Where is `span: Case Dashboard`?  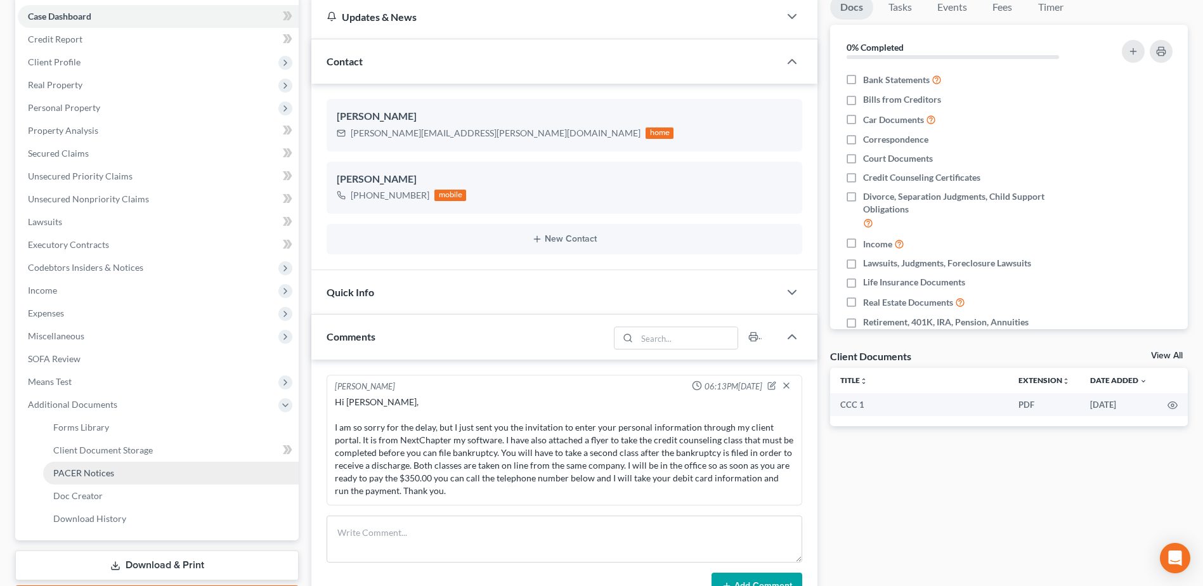
span: Case Dashboard is located at coordinates (60, 16).